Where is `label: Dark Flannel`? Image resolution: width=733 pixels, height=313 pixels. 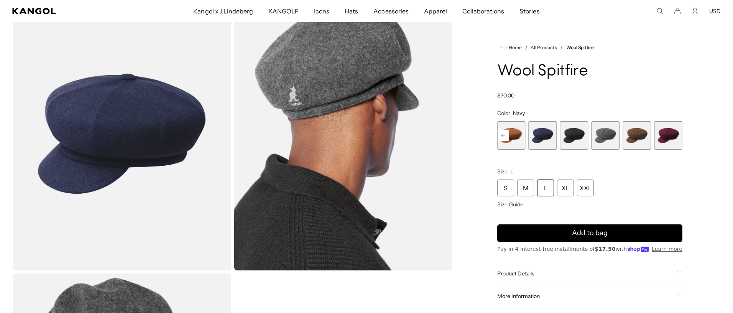
label: Dark Flannel is located at coordinates (606, 135).